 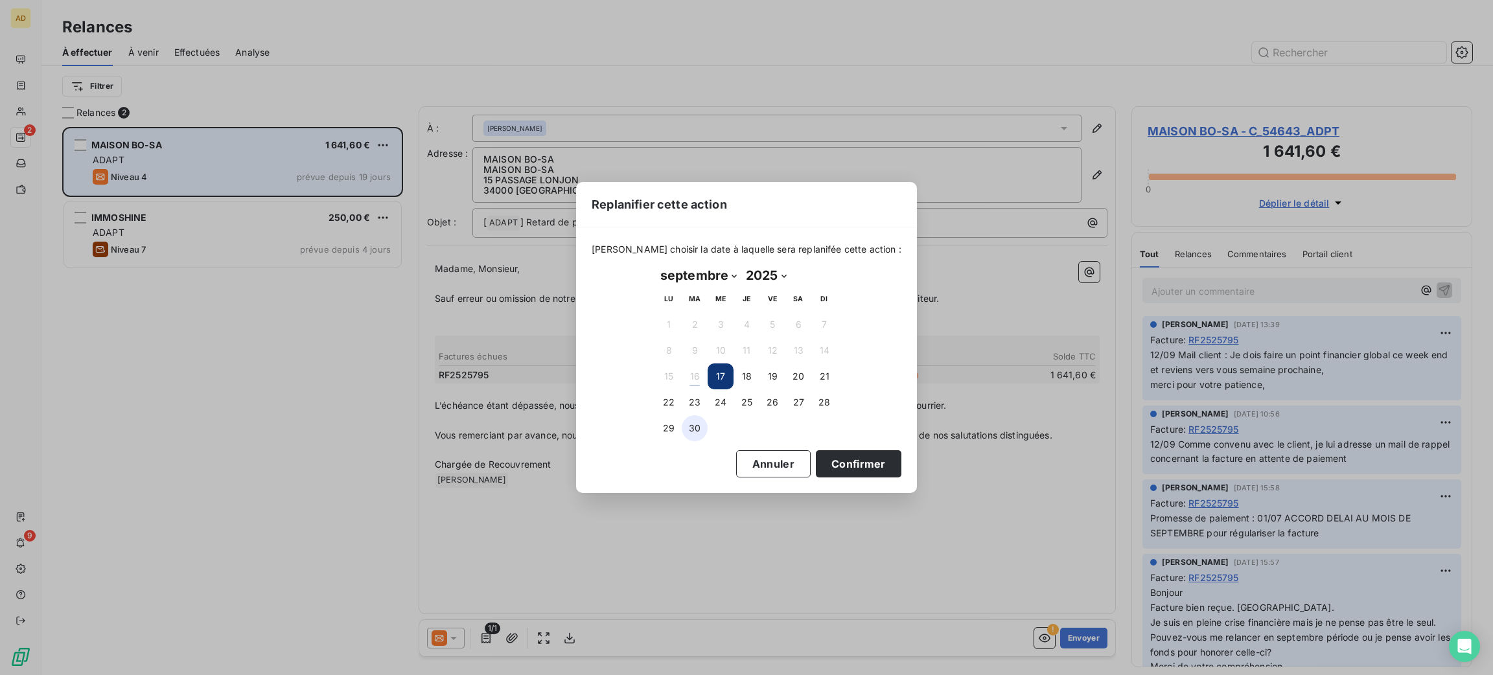 What do you see at coordinates (824, 299) in the screenshot?
I see `th: dimanche` at bounding box center [824, 299].